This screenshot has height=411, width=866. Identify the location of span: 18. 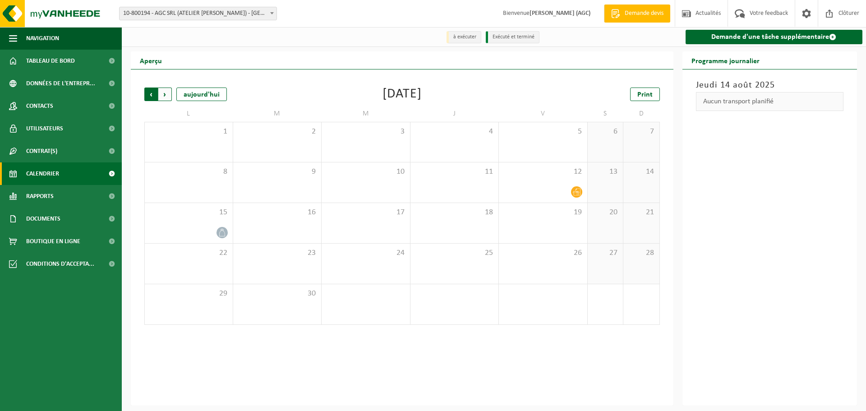
(455, 212).